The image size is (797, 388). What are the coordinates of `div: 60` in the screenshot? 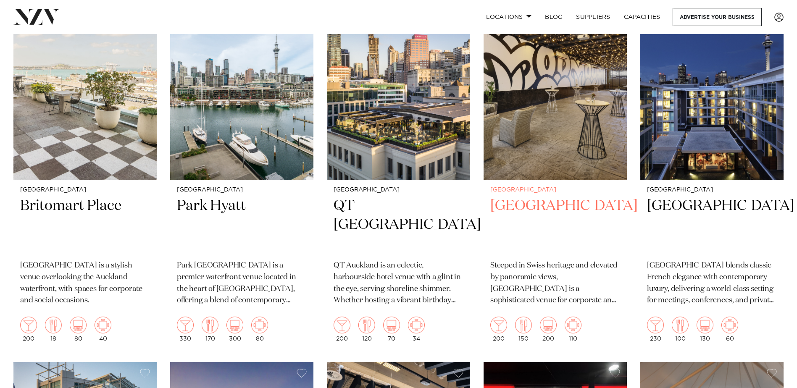 It's located at (730, 330).